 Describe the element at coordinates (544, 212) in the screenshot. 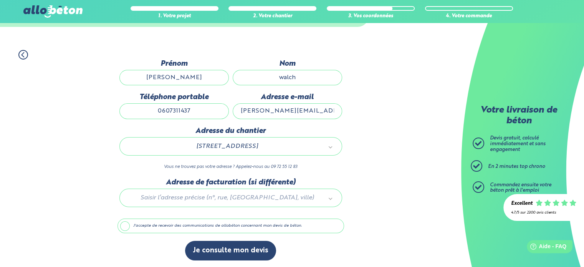

I see `div: 4.7/5 sur 2300 avis clients` at that location.